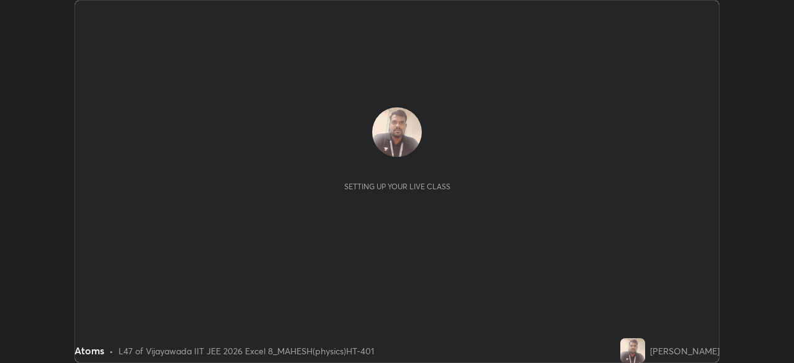  What do you see at coordinates (397, 186) in the screenshot?
I see `div: Setting up your live class` at bounding box center [397, 186].